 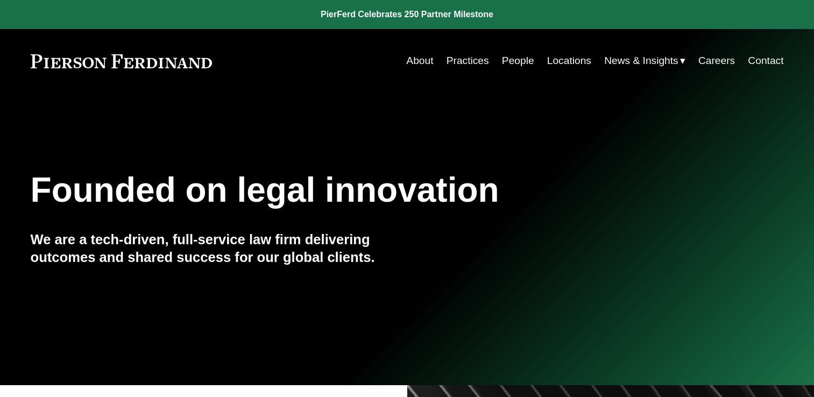 I want to click on h1: Founded on legal innovation, so click(x=344, y=190).